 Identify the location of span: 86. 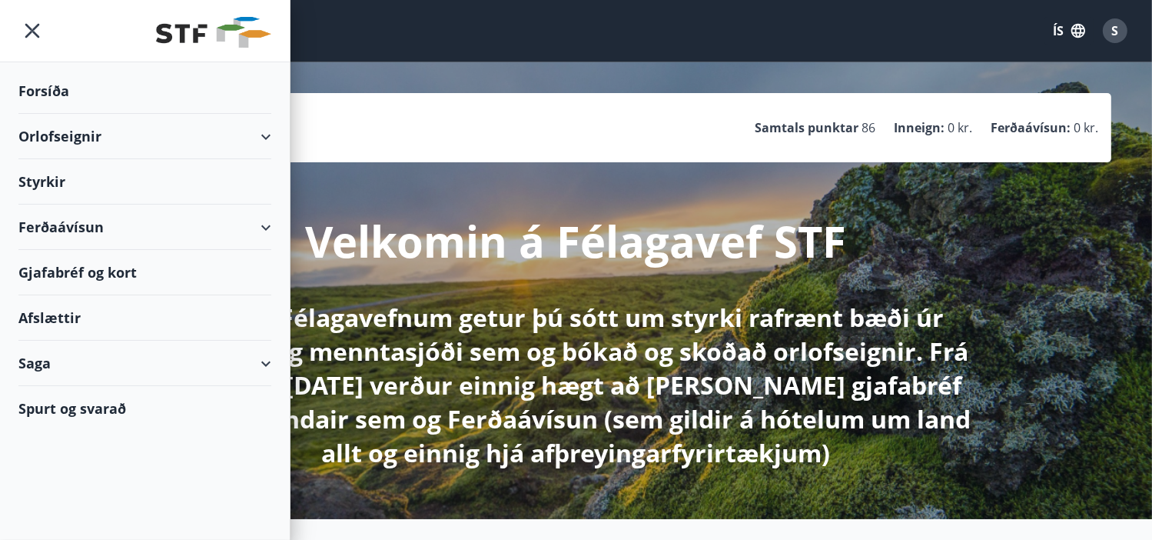
(869, 128).